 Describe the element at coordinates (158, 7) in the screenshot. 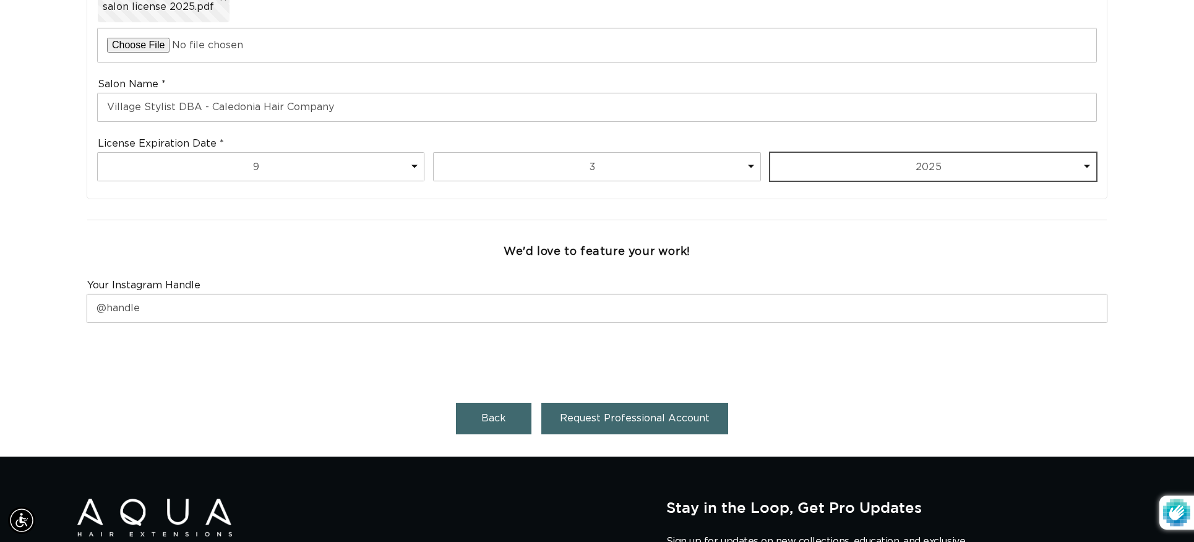

I see `span: salon license 2025.pdf` at that location.